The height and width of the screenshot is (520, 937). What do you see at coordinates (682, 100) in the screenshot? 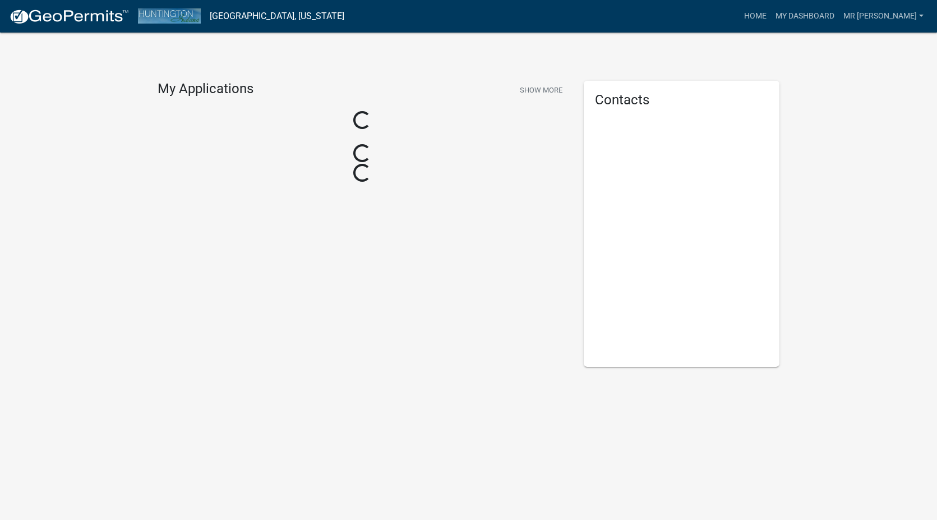
I see `h5: Contacts` at bounding box center [682, 100].